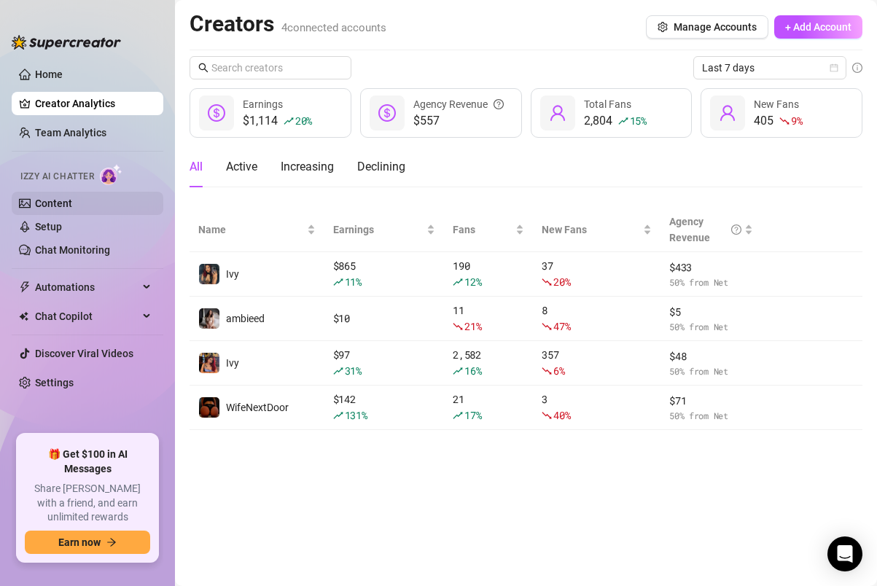 The height and width of the screenshot is (586, 877). I want to click on span: $ 48, so click(710, 356).